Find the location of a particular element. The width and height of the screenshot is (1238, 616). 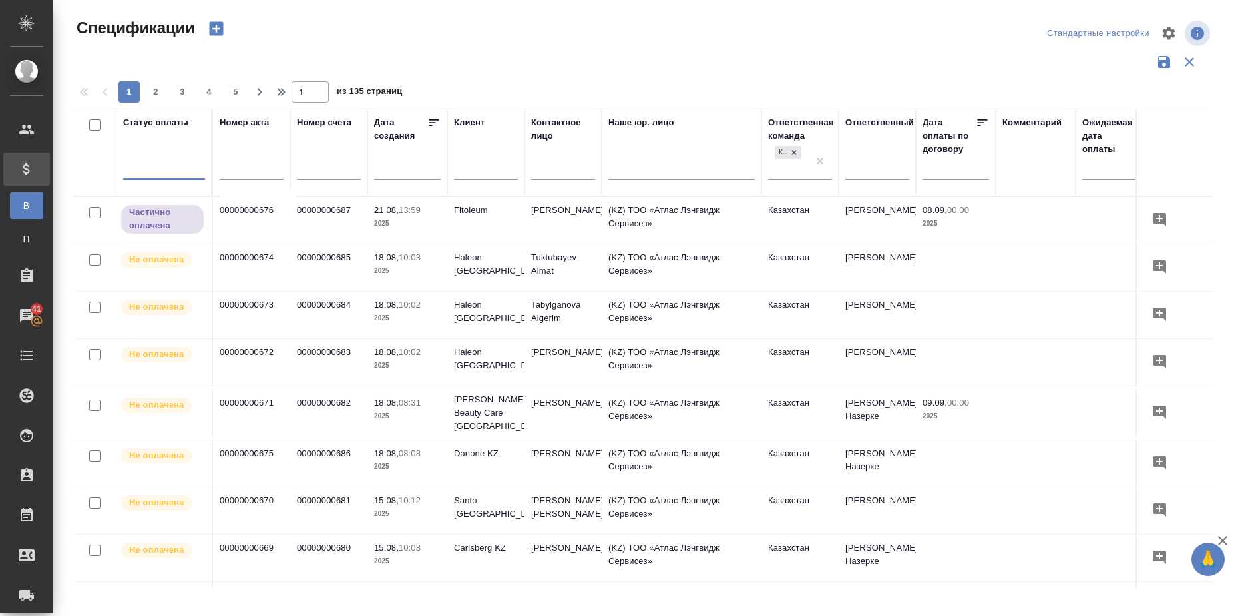

p: 10:03 is located at coordinates (409, 257).